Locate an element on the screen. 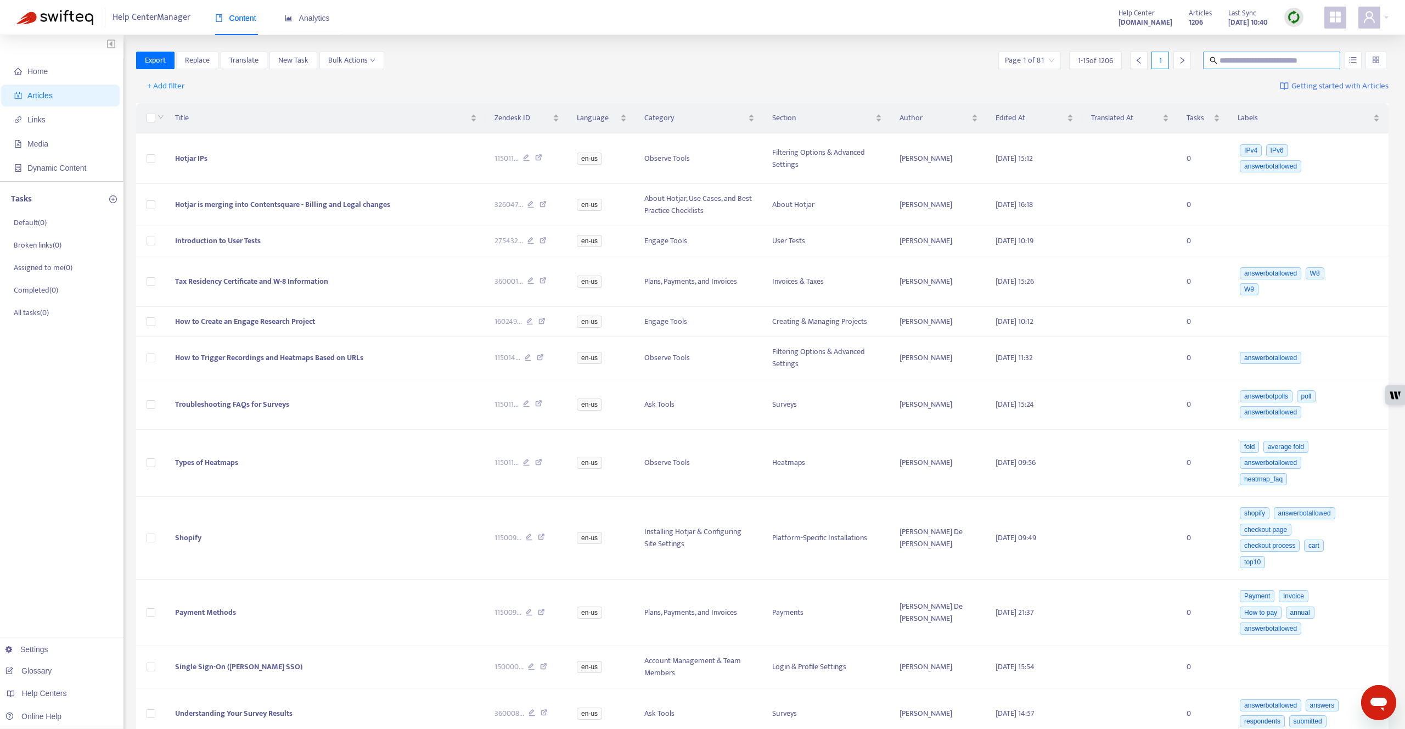  td: Login & Profile Settings is located at coordinates (827, 667).